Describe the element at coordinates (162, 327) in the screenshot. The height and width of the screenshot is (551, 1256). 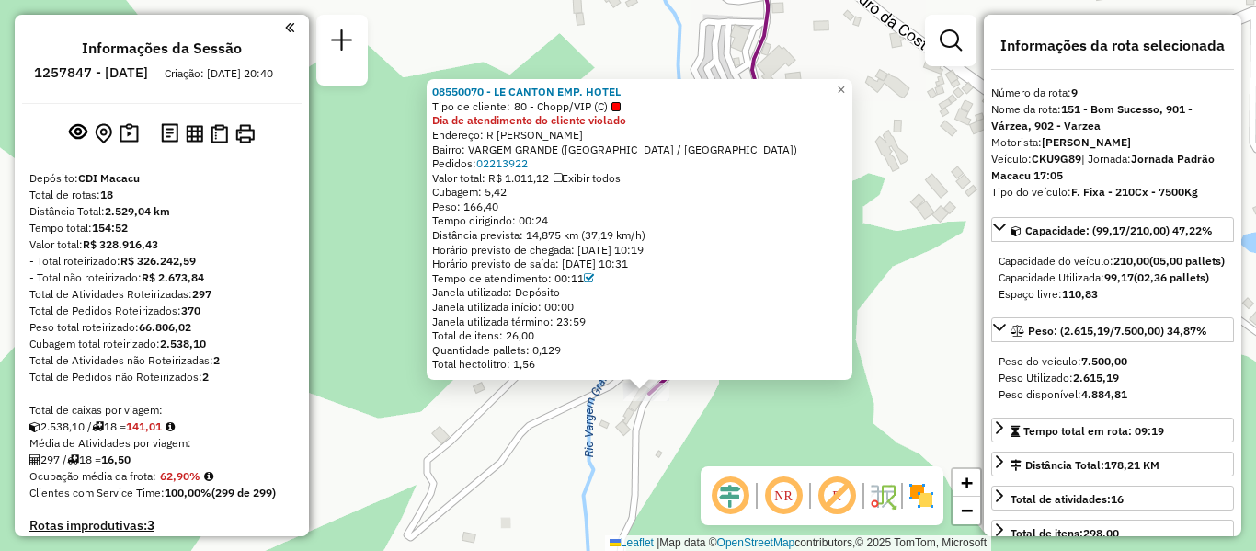
I see `div: Peso total roteirizado:` at that location.